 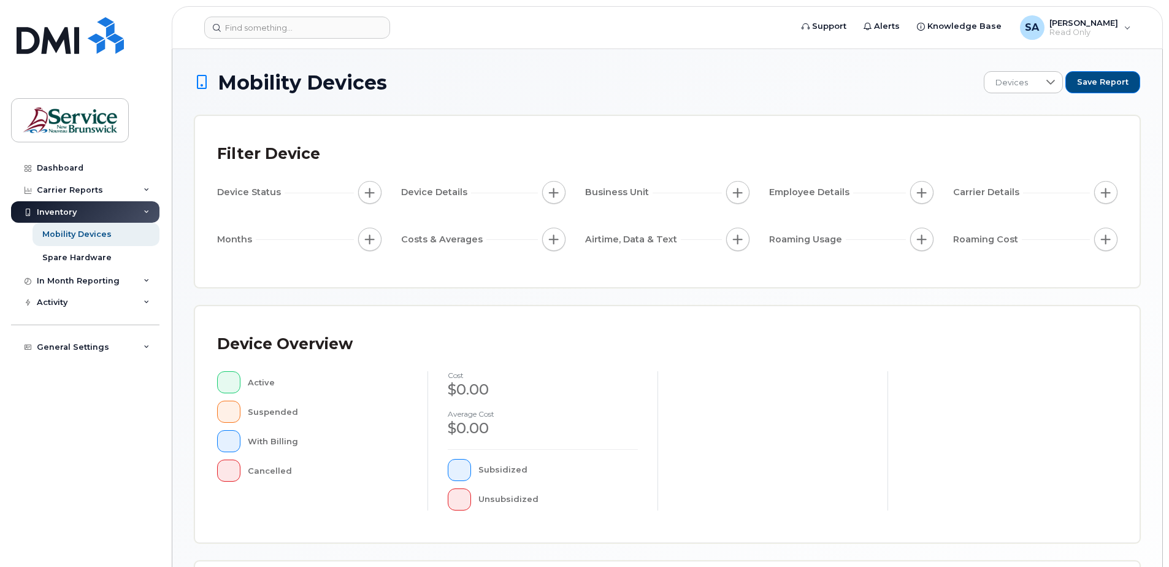 What do you see at coordinates (988, 192) in the screenshot?
I see `span: Carrier Details` at bounding box center [988, 192].